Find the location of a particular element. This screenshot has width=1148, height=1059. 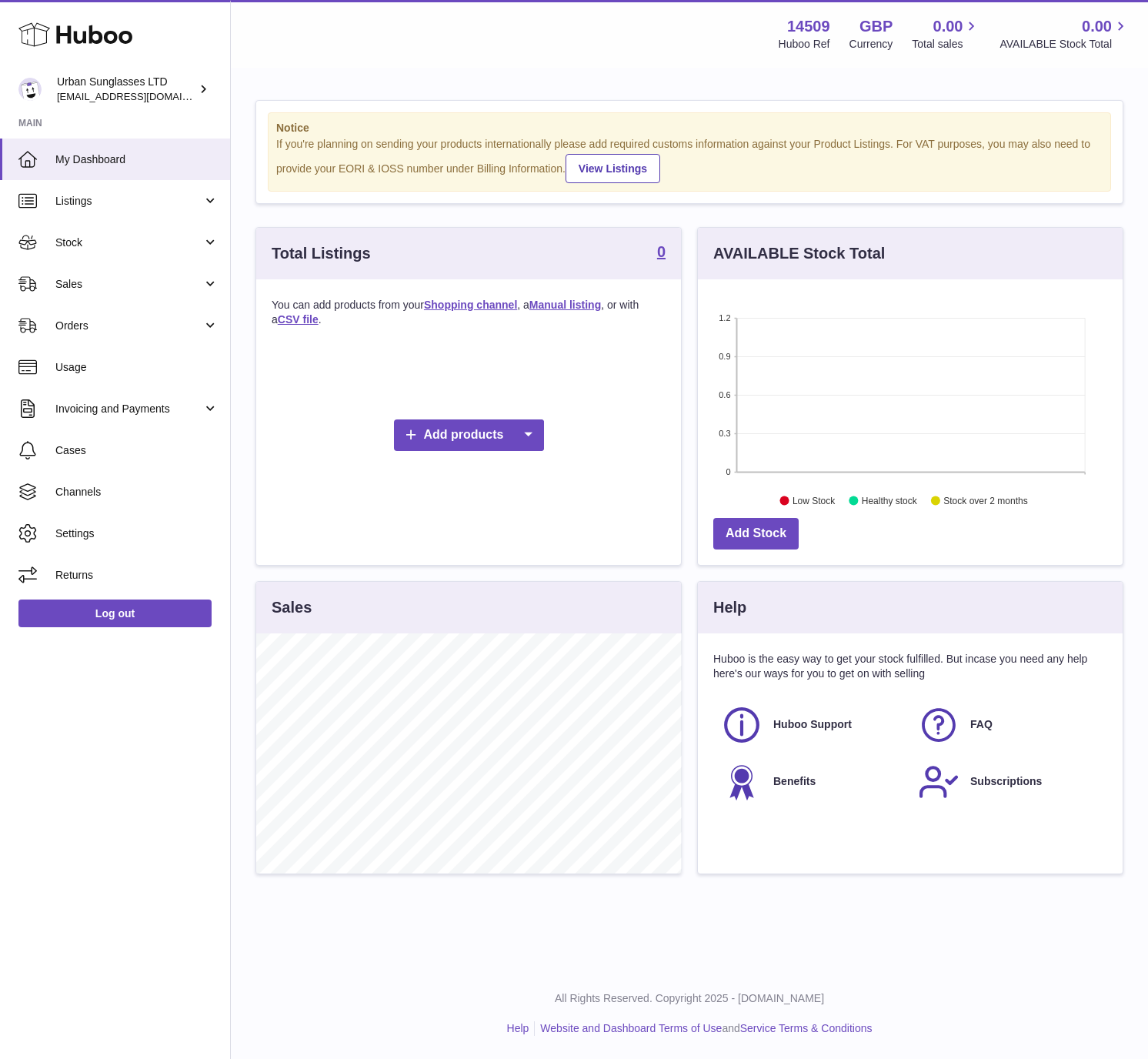

a: View Listings is located at coordinates (613, 169).